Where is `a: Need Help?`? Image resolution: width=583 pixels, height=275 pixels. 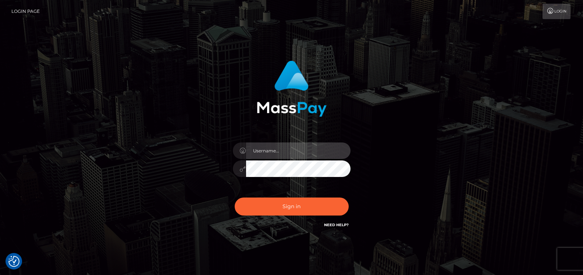
a: Need Help? is located at coordinates (336, 225).